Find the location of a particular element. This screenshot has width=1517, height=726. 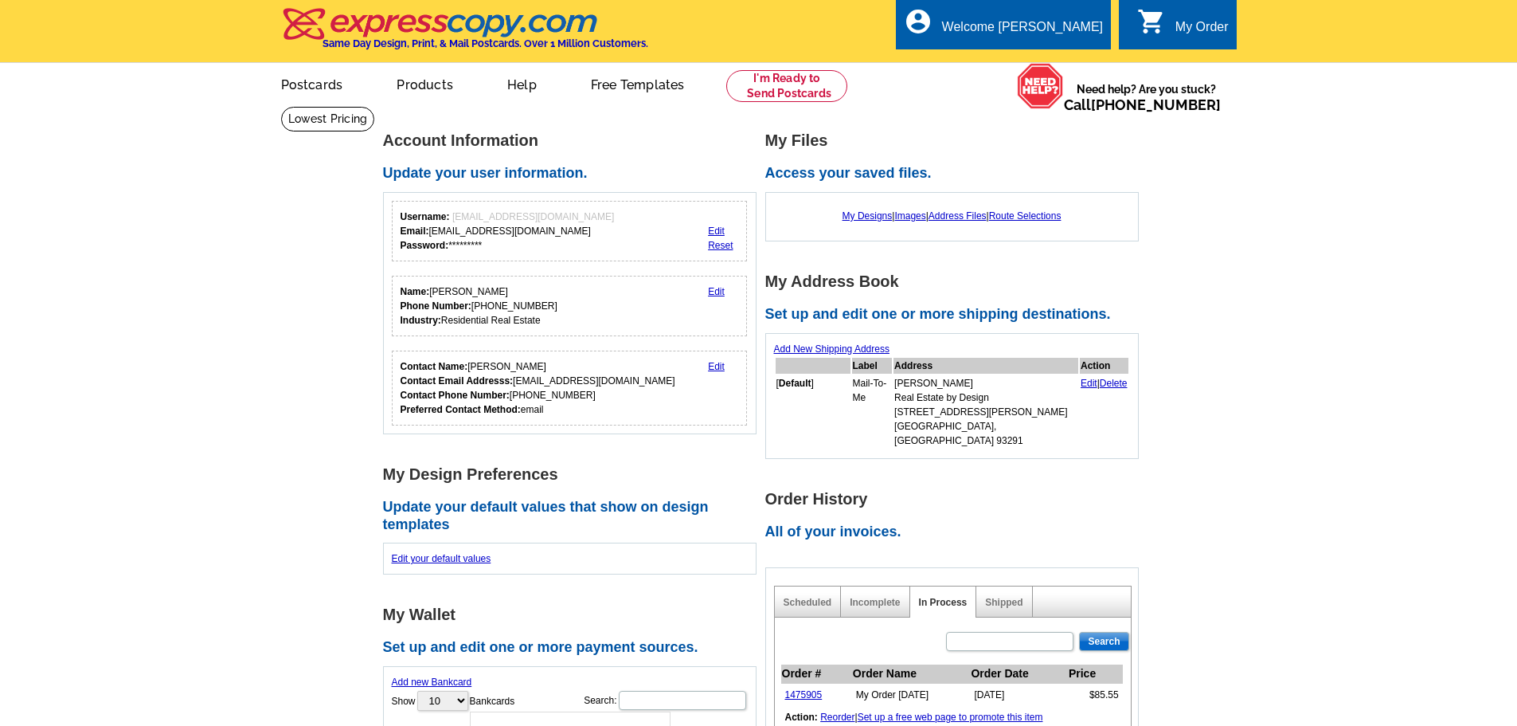

div: Your login information. is located at coordinates (569, 231).